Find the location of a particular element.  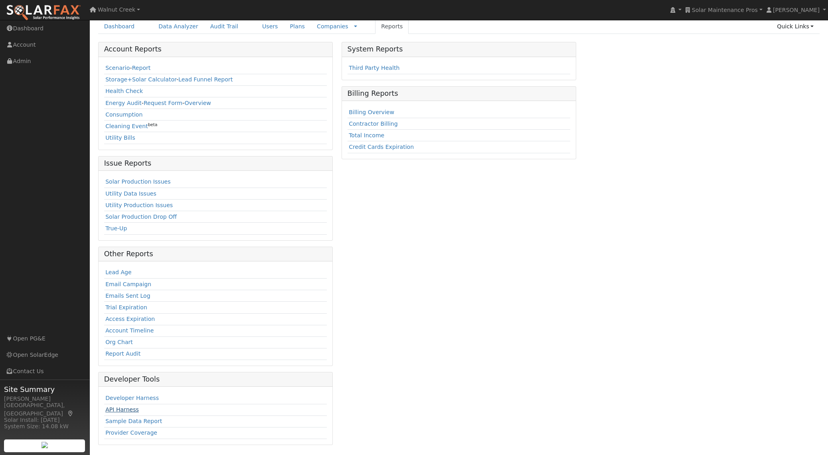

h5: Other Reports is located at coordinates (216, 254).